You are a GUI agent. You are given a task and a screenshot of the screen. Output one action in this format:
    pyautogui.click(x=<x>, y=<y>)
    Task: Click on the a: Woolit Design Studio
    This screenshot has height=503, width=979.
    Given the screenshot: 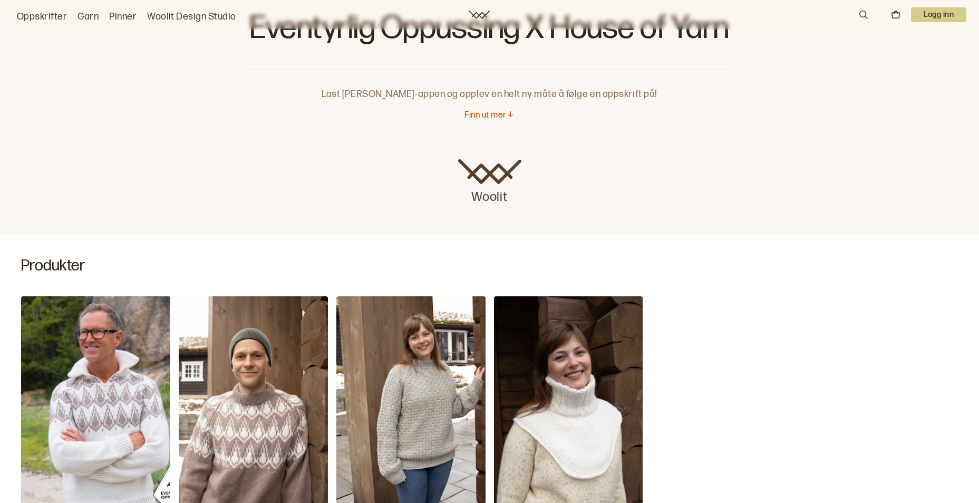 What is the action you would take?
    pyautogui.click(x=191, y=17)
    